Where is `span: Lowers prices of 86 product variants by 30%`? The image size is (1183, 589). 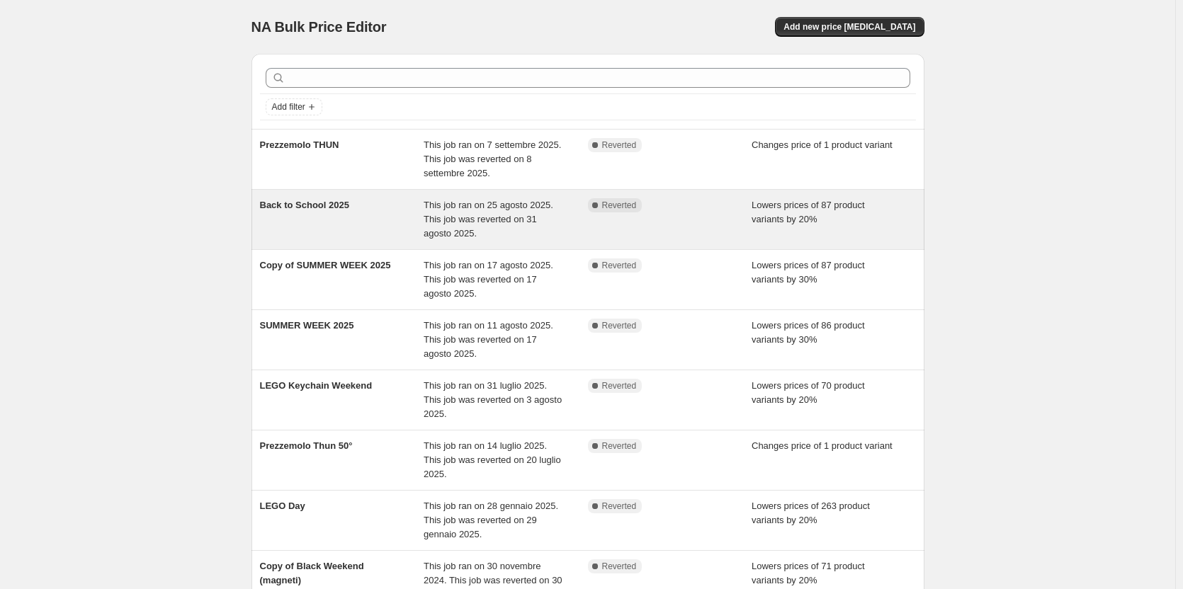
span: Lowers prices of 86 product variants by 30% is located at coordinates (808, 332).